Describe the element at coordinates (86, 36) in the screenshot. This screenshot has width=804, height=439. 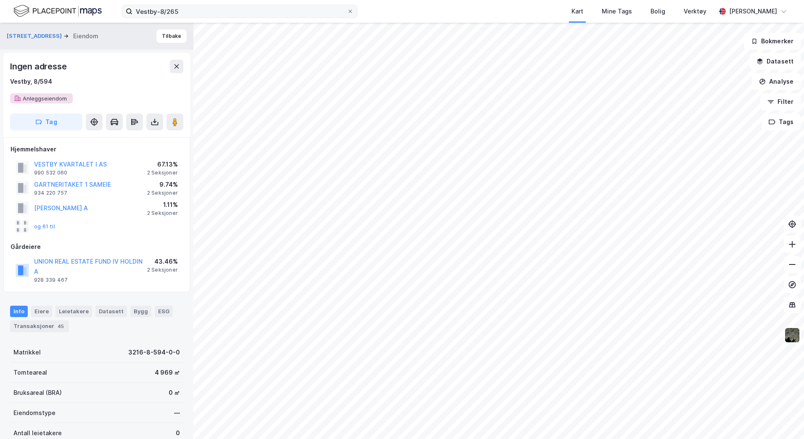
I see `div: Eiendom` at that location.